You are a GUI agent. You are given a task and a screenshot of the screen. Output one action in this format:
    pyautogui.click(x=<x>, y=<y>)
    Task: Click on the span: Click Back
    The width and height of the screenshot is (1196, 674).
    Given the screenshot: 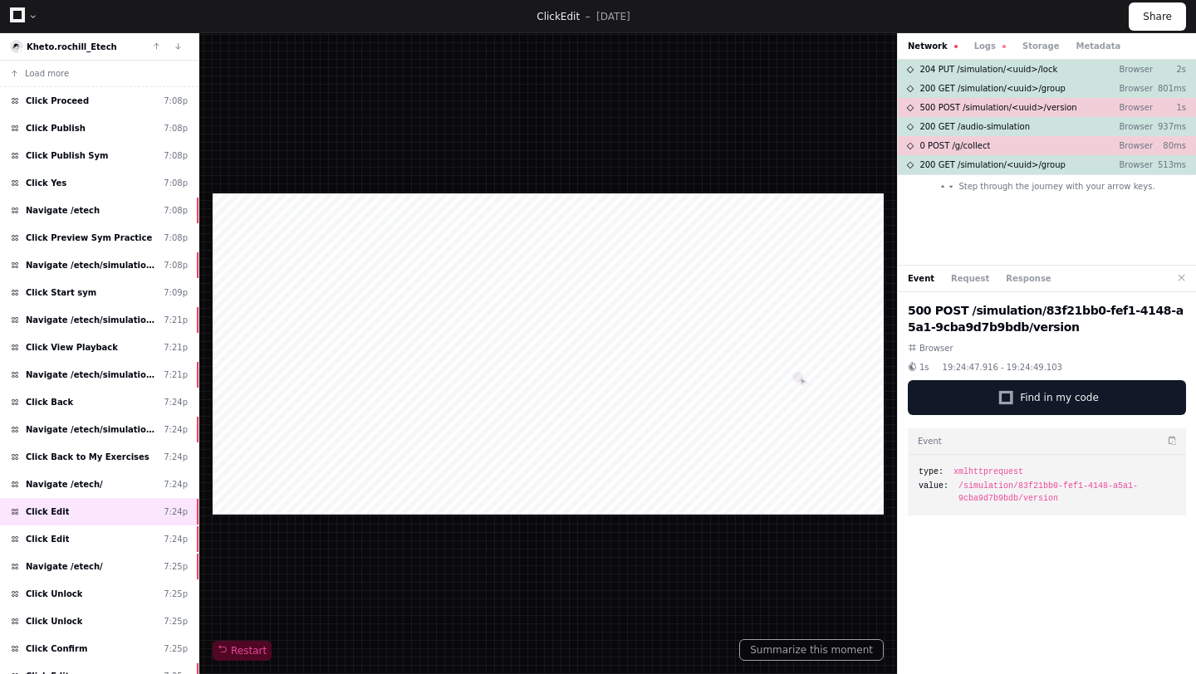 What is the action you would take?
    pyautogui.click(x=49, y=402)
    